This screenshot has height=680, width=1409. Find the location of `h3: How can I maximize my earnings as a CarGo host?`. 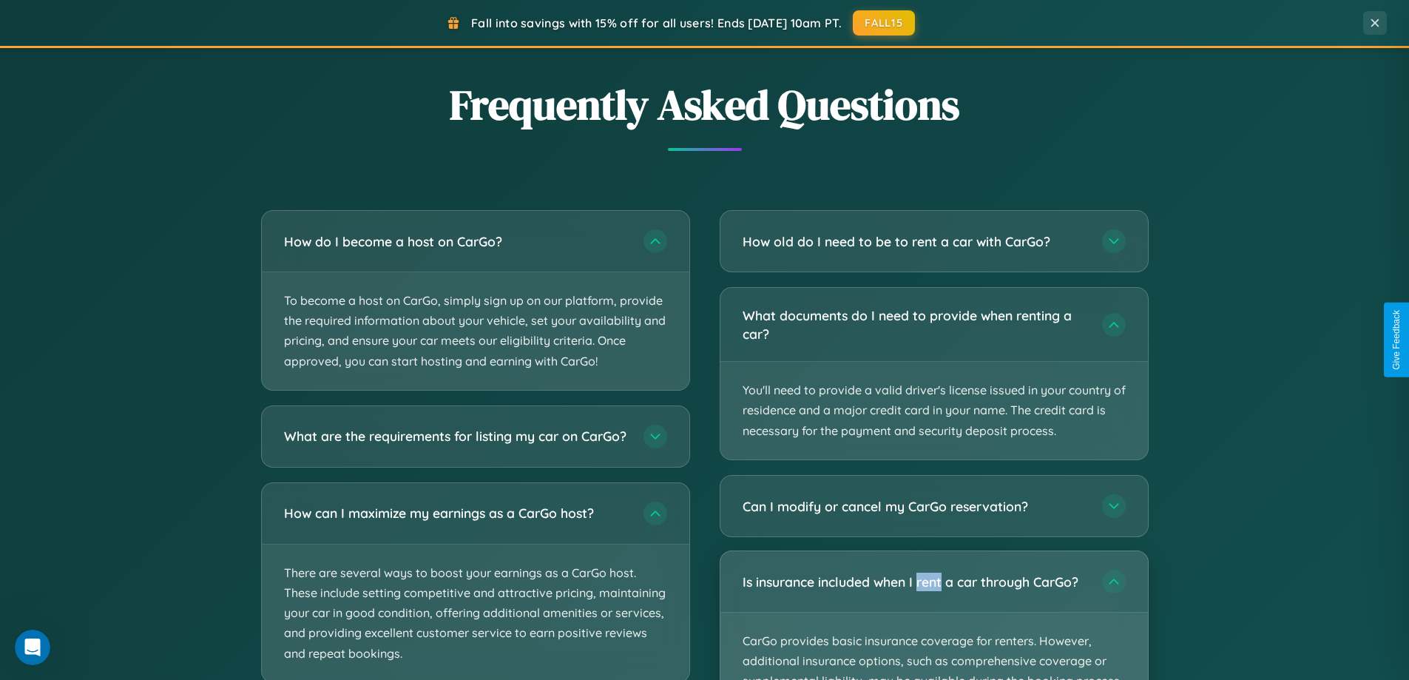

h3: How can I maximize my earnings as a CarGo host? is located at coordinates (456, 512).